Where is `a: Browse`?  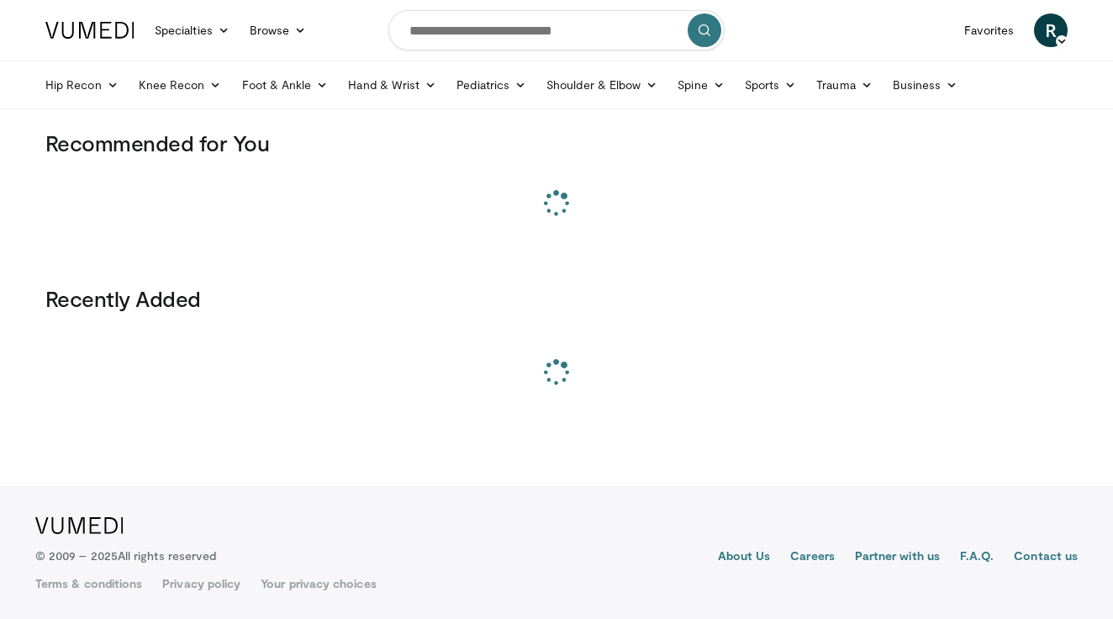
a: Browse is located at coordinates (278, 30).